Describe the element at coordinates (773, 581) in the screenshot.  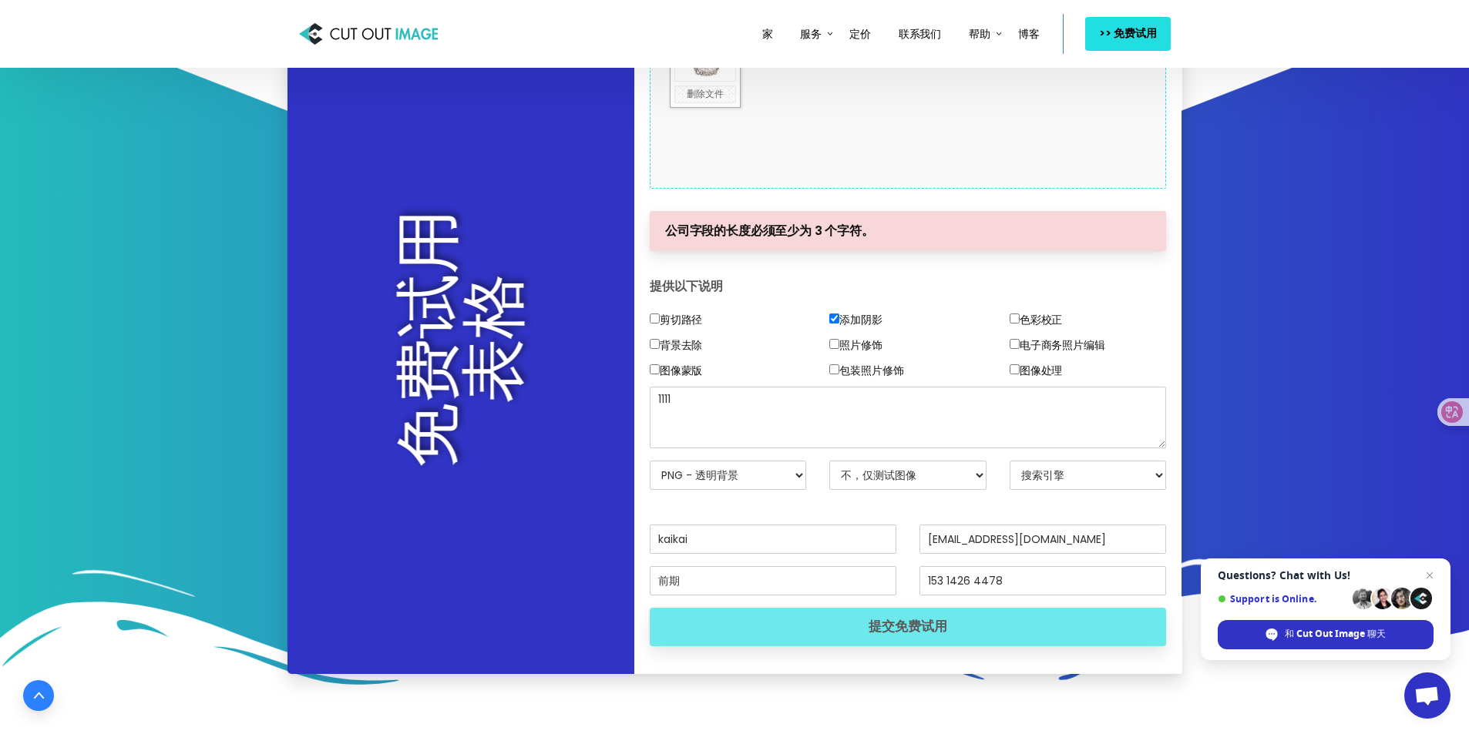
I see `input: 公司名称` at that location.